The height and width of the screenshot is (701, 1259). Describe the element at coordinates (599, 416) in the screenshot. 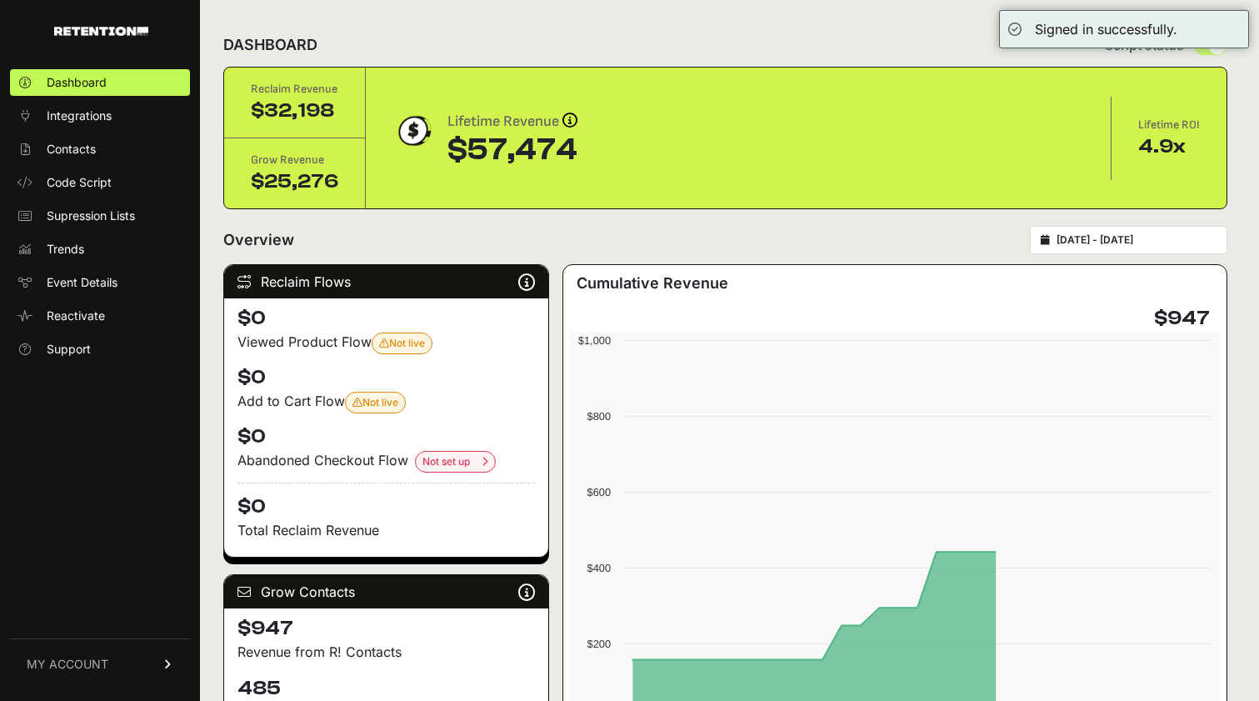

I see `text: $800` at that location.